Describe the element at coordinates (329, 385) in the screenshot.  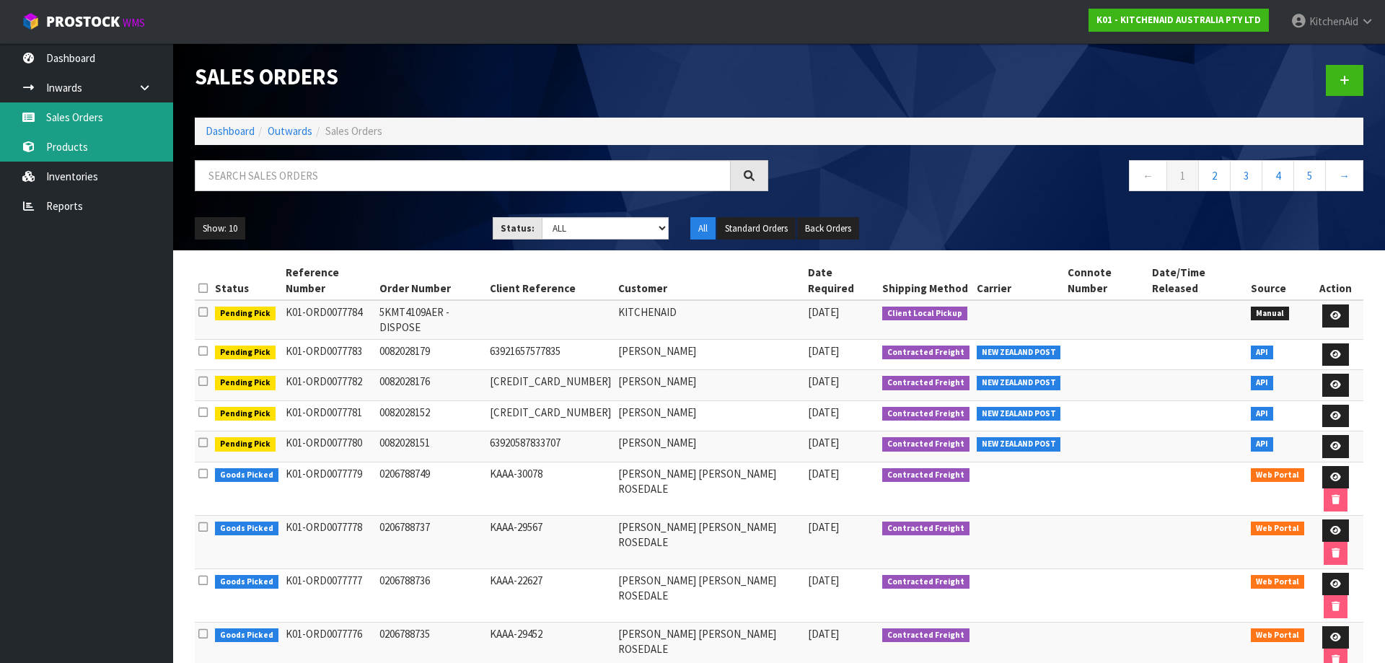
I see `td: K01-ORD0077782` at that location.